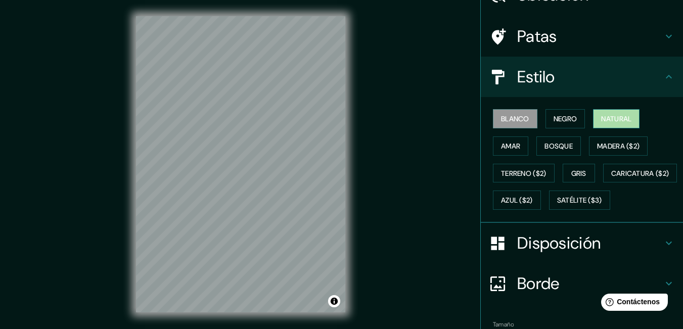 The width and height of the screenshot is (683, 329). What do you see at coordinates (578, 173) in the screenshot?
I see `button: Gris` at bounding box center [578, 173].